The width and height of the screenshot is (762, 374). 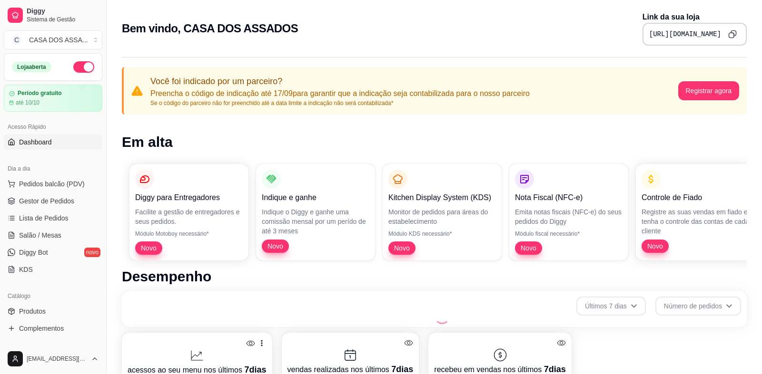 What do you see at coordinates (442, 198) in the screenshot?
I see `p: Kitchen Display System (KDS)` at bounding box center [442, 198].